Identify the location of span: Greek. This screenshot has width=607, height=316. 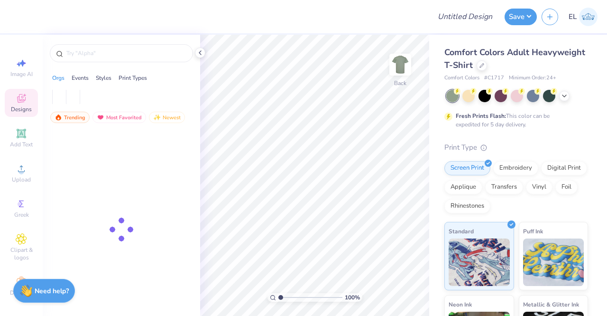
(21, 214).